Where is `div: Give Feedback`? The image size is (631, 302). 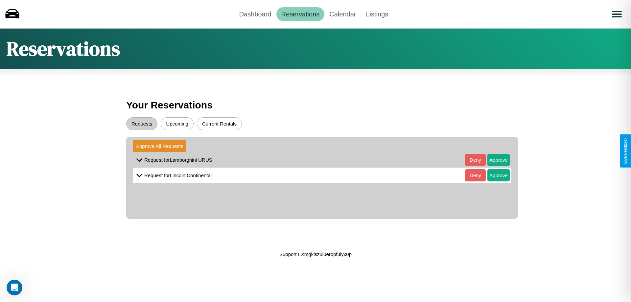 div: Give Feedback is located at coordinates (626, 151).